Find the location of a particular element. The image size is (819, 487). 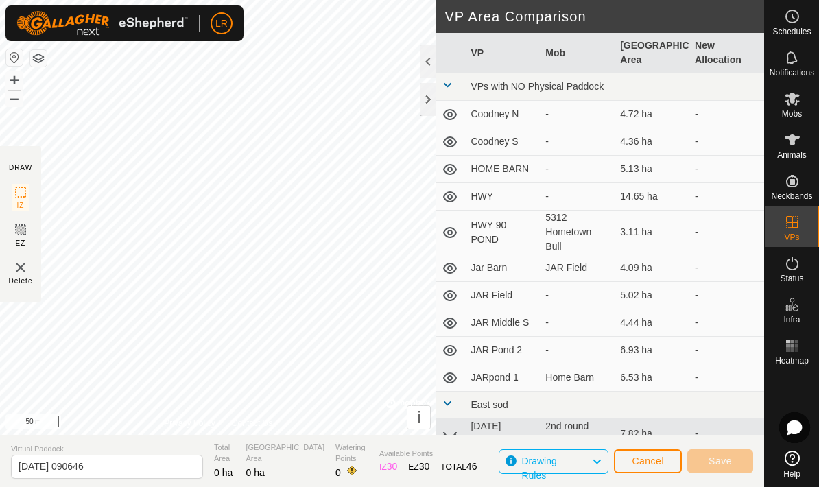

span: Watering Points is located at coordinates (352, 453).